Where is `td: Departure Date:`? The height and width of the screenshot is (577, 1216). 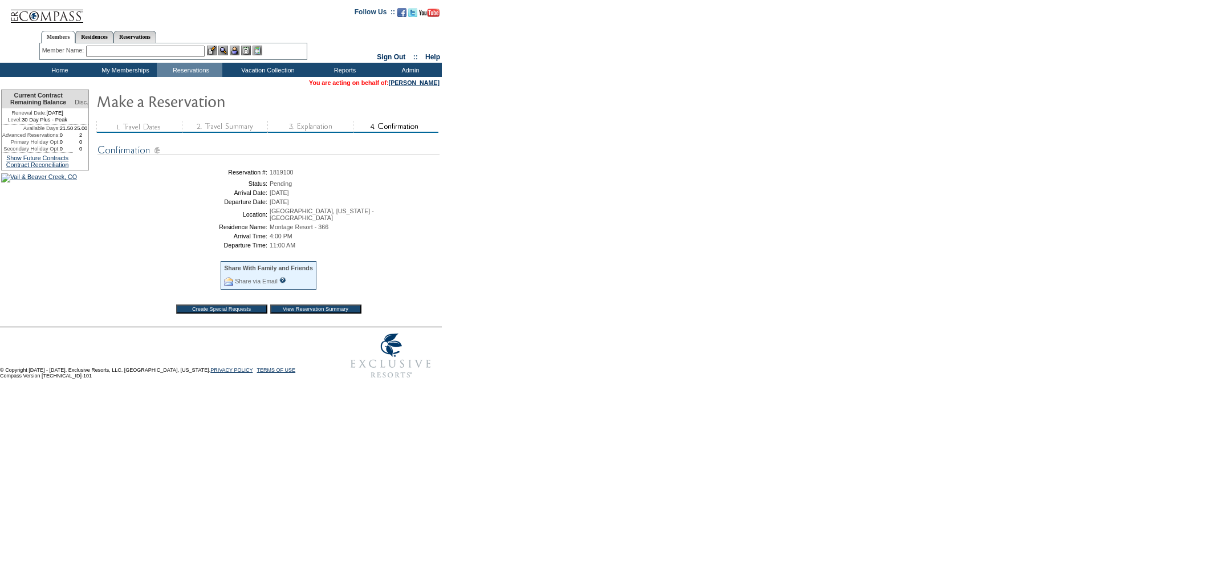
td: Departure Date: is located at coordinates (184, 202).